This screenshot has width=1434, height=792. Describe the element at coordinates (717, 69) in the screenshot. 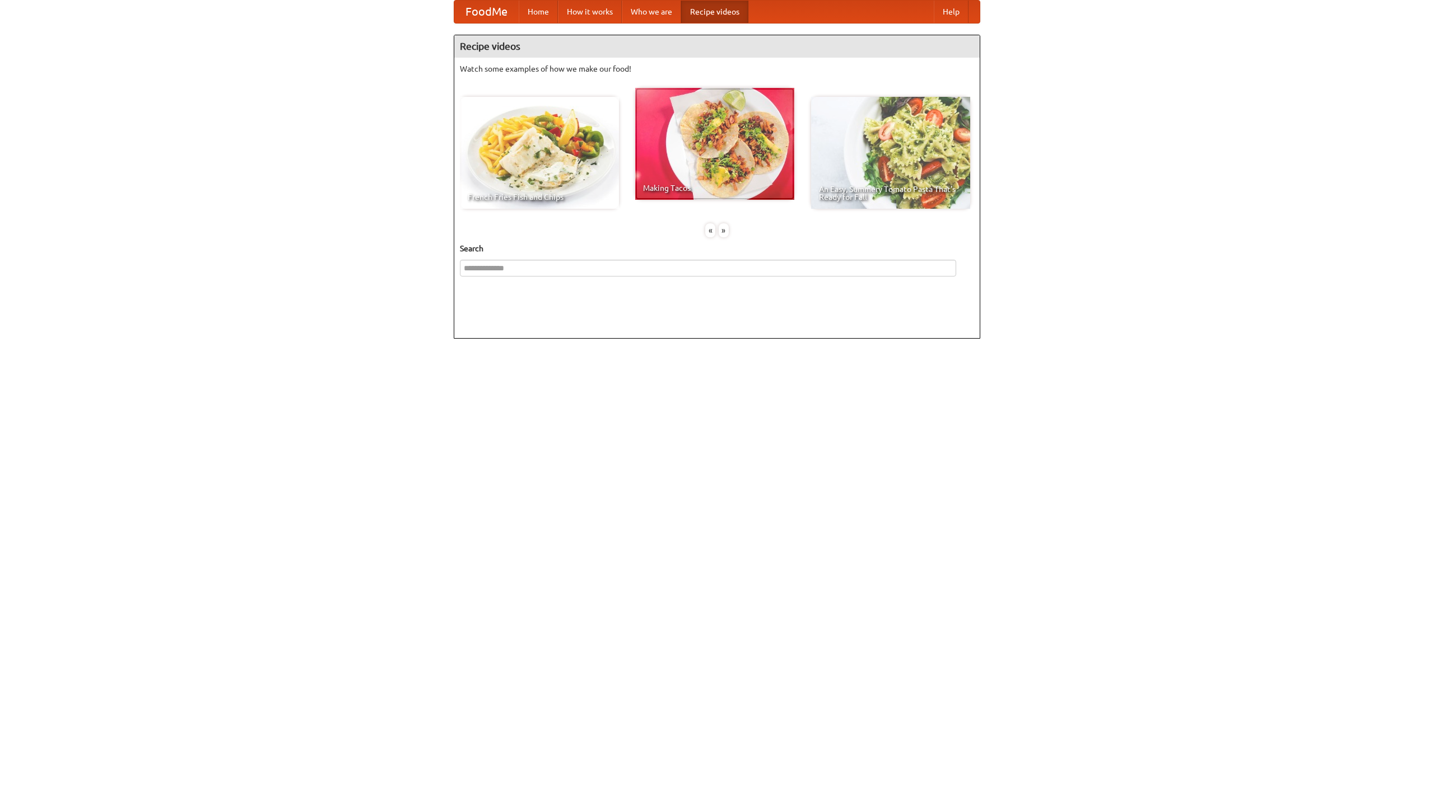

I see `p: Watch some examples of how we make our food!` at that location.